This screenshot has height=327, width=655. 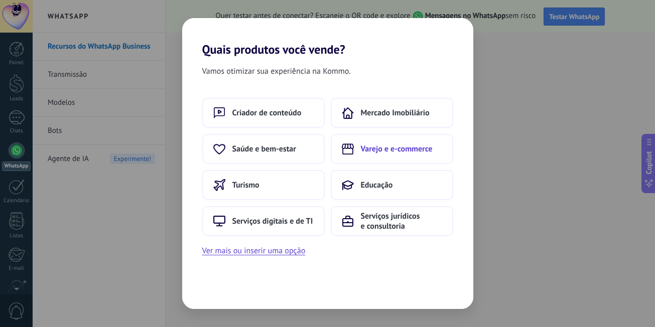 What do you see at coordinates (263, 113) in the screenshot?
I see `button: Criador de conteúdo` at bounding box center [263, 113].